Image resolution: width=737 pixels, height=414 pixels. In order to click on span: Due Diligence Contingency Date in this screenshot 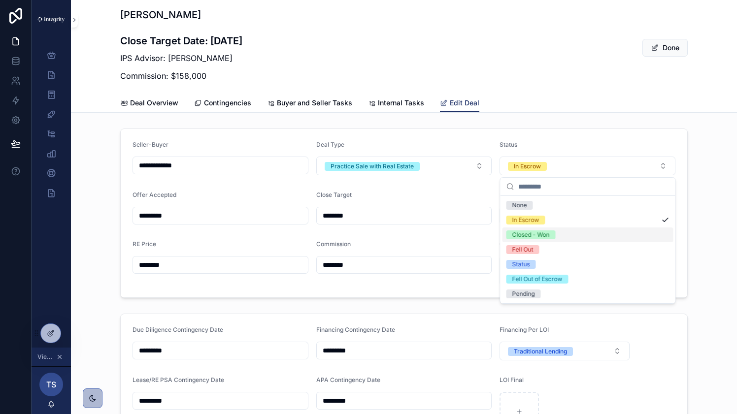, I will do `click(178, 330)`.